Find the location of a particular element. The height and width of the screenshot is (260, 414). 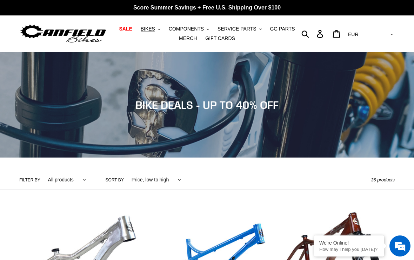

a: GG PARTS is located at coordinates (282, 29).